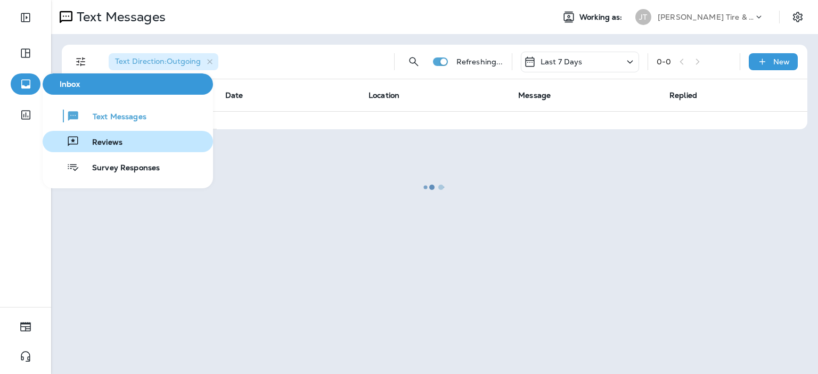  What do you see at coordinates (128, 167) in the screenshot?
I see `button: Survey Responses` at bounding box center [128, 167].